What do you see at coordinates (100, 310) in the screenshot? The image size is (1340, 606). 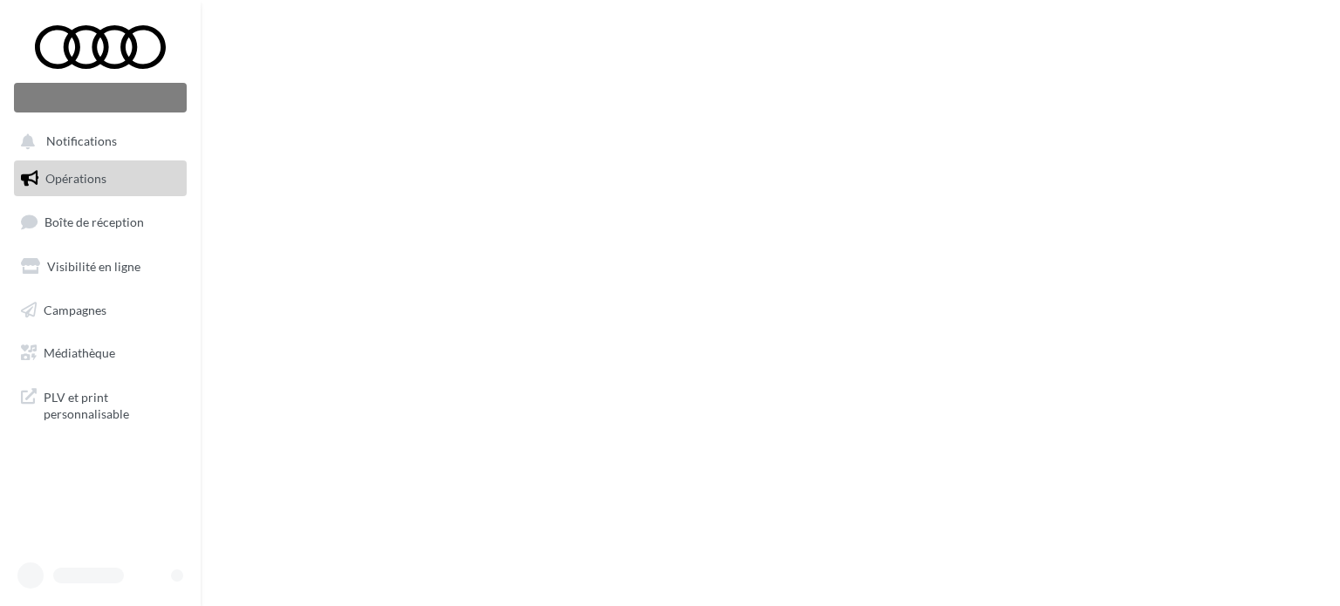 I see `a: Campagnes` at bounding box center [100, 310].